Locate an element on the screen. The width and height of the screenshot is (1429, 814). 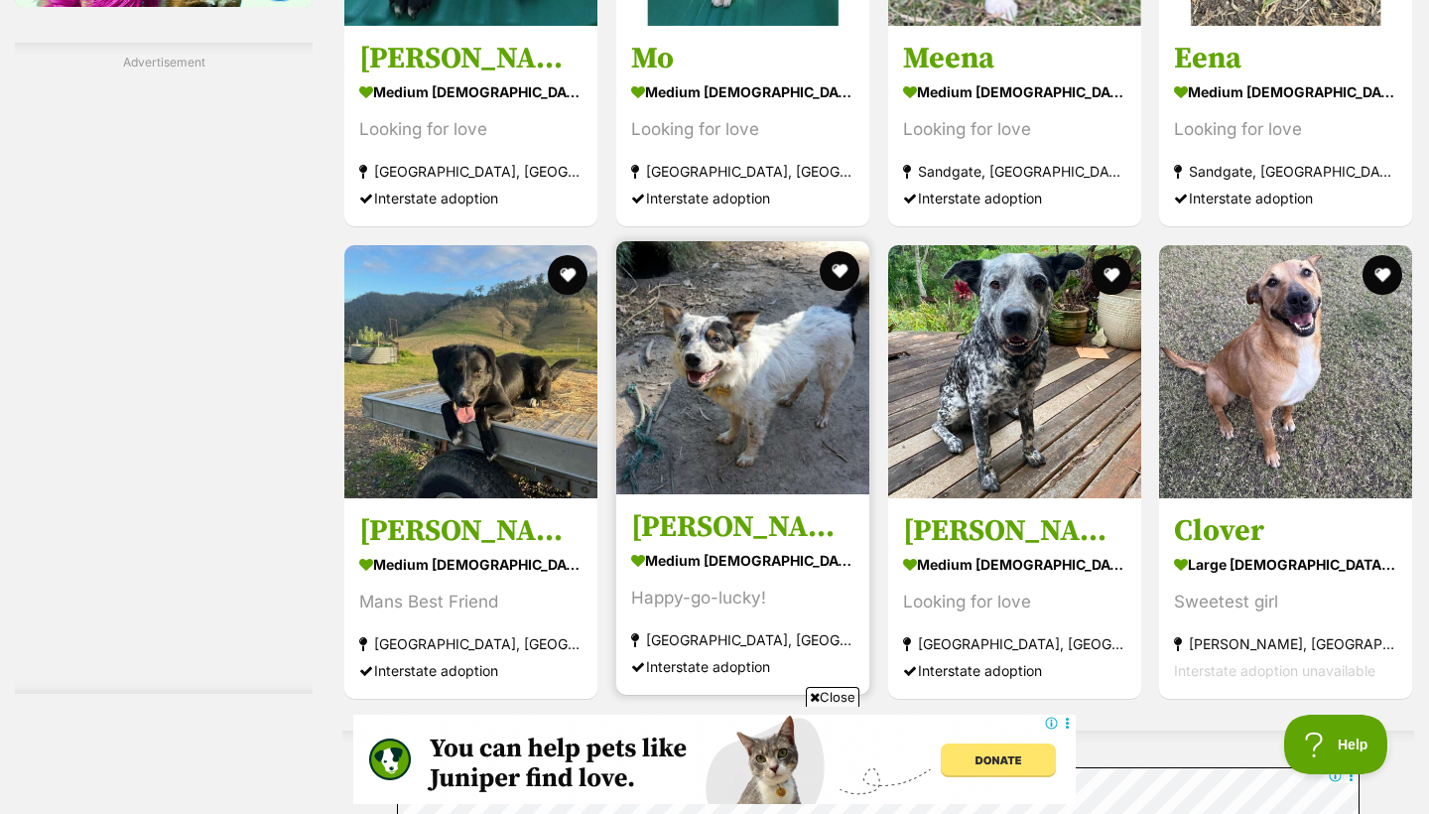
span: Interstate adoption unavailable is located at coordinates (1274, 670).